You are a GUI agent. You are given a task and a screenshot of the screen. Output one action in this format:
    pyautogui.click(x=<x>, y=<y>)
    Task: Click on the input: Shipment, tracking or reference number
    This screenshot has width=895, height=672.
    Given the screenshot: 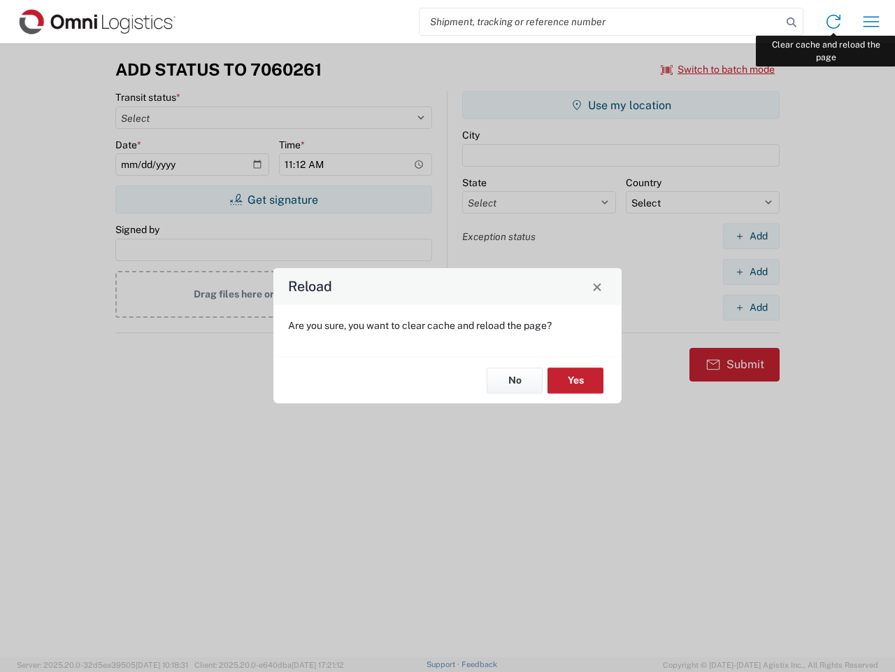 What is the action you would take?
    pyautogui.click(x=601, y=22)
    